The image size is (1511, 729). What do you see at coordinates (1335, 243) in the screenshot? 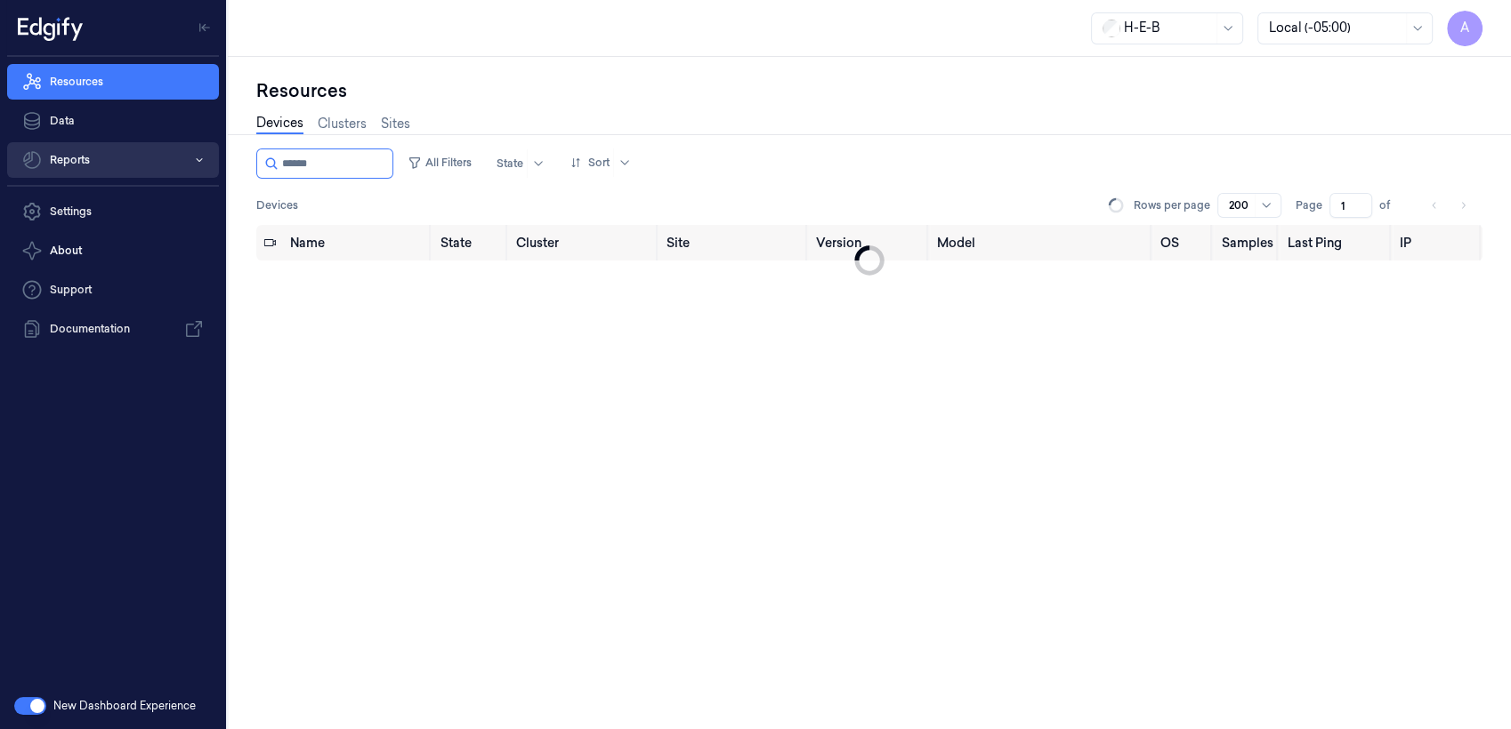
I see `th: Last Ping` at bounding box center [1335, 243].